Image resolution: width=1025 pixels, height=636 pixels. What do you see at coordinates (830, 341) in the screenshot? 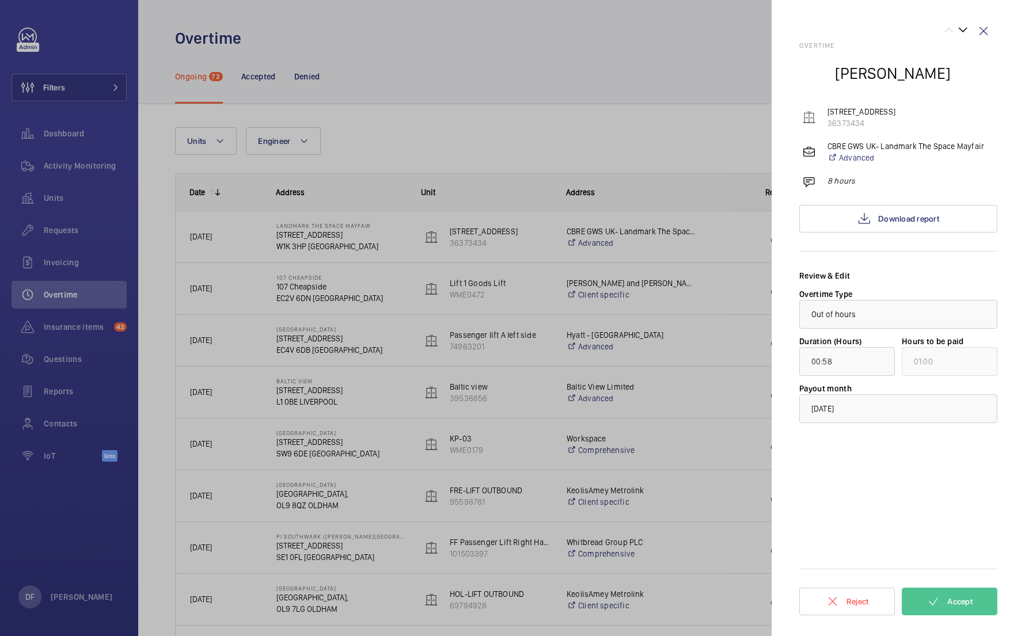
I see `label: Duration (Hours)` at bounding box center [830, 341].